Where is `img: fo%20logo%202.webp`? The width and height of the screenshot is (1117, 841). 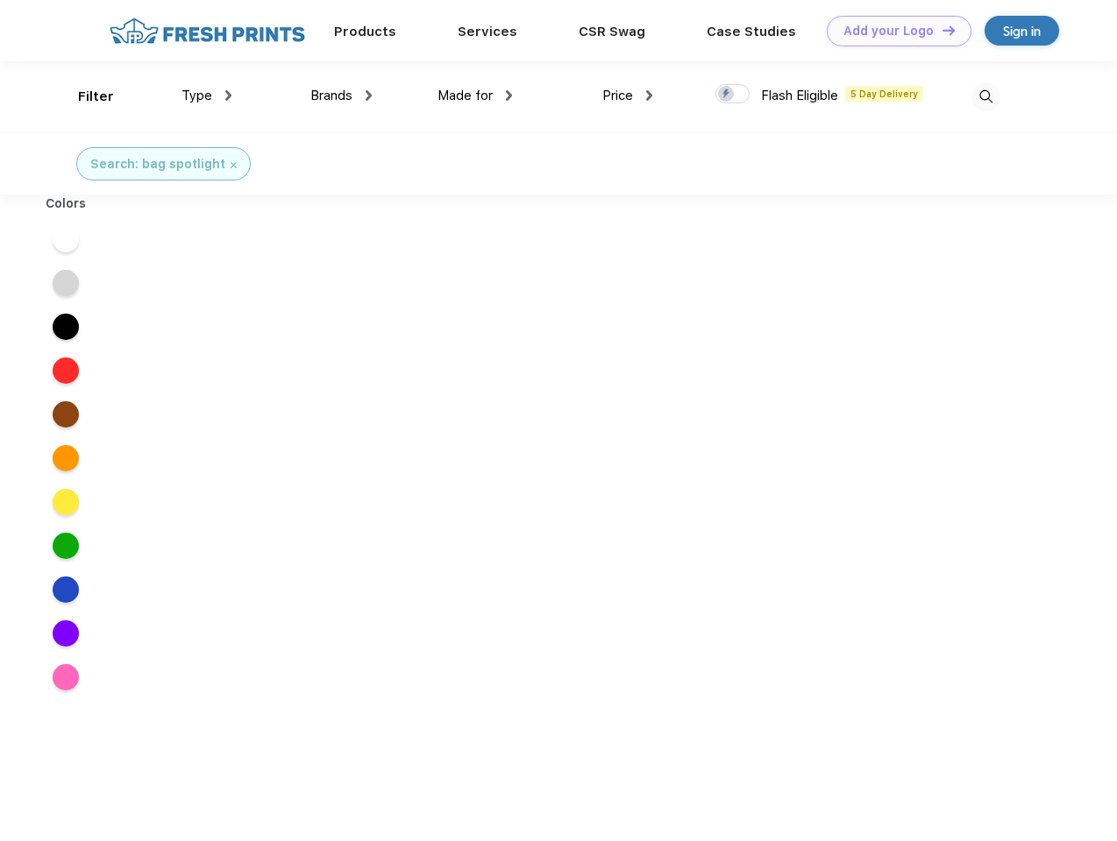 img: fo%20logo%202.webp is located at coordinates (207, 31).